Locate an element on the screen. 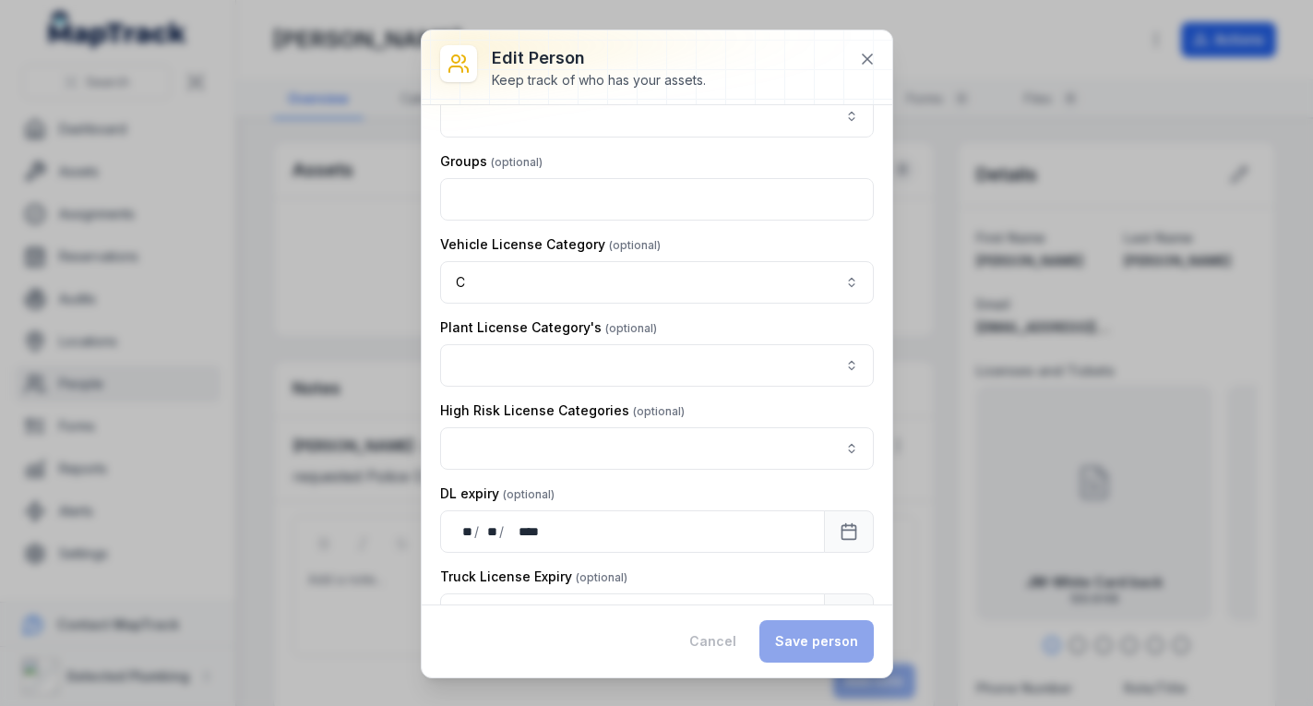 The image size is (1313, 706). label: Groups is located at coordinates (491, 161).